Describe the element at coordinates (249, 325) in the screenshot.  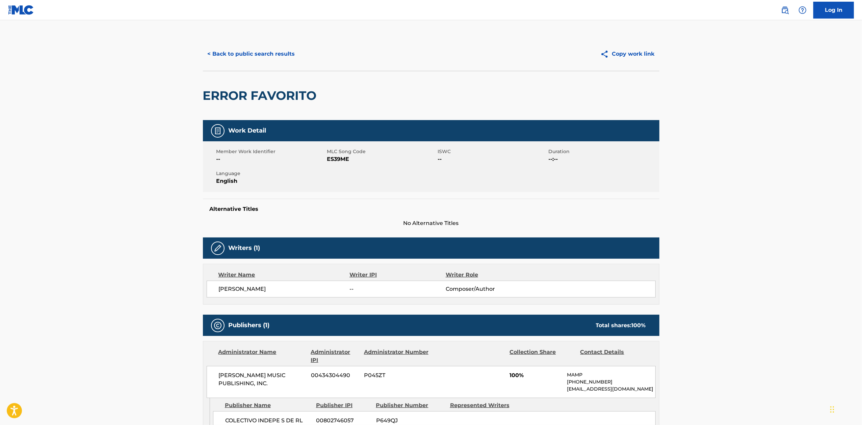
I see `h5: Publishers (1)` at that location.